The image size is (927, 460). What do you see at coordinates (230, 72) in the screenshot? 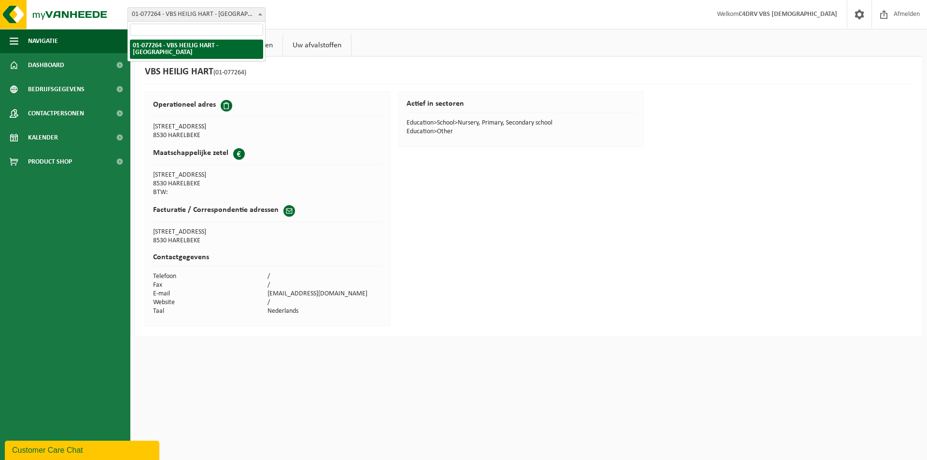
I see `span: (01-077264)` at bounding box center [230, 72].